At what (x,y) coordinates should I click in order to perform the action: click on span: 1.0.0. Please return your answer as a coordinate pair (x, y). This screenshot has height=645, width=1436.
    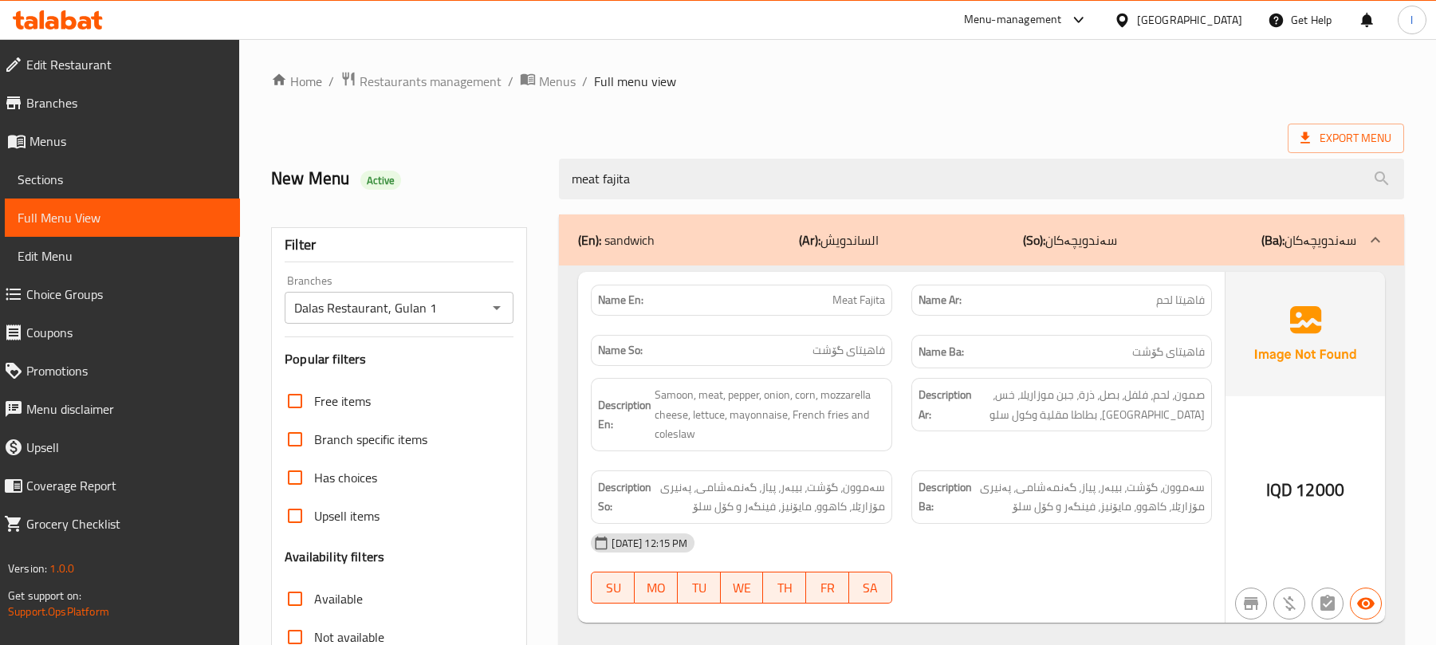
    Looking at the image, I should click on (61, 568).